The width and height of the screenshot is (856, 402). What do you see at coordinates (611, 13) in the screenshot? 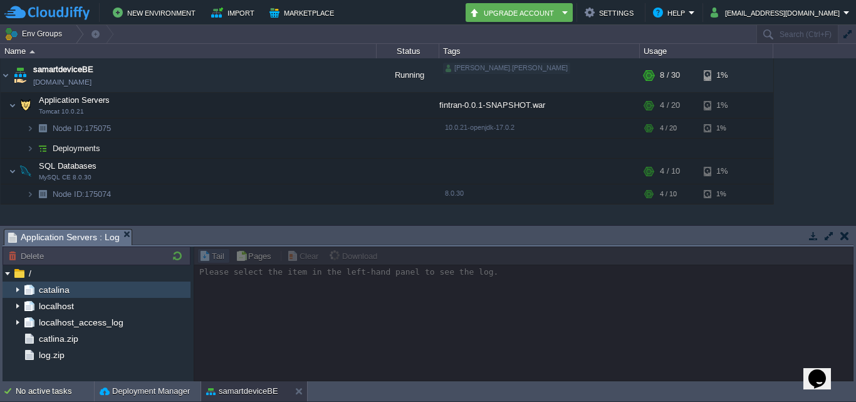
I see `button: Settings` at bounding box center [611, 13].